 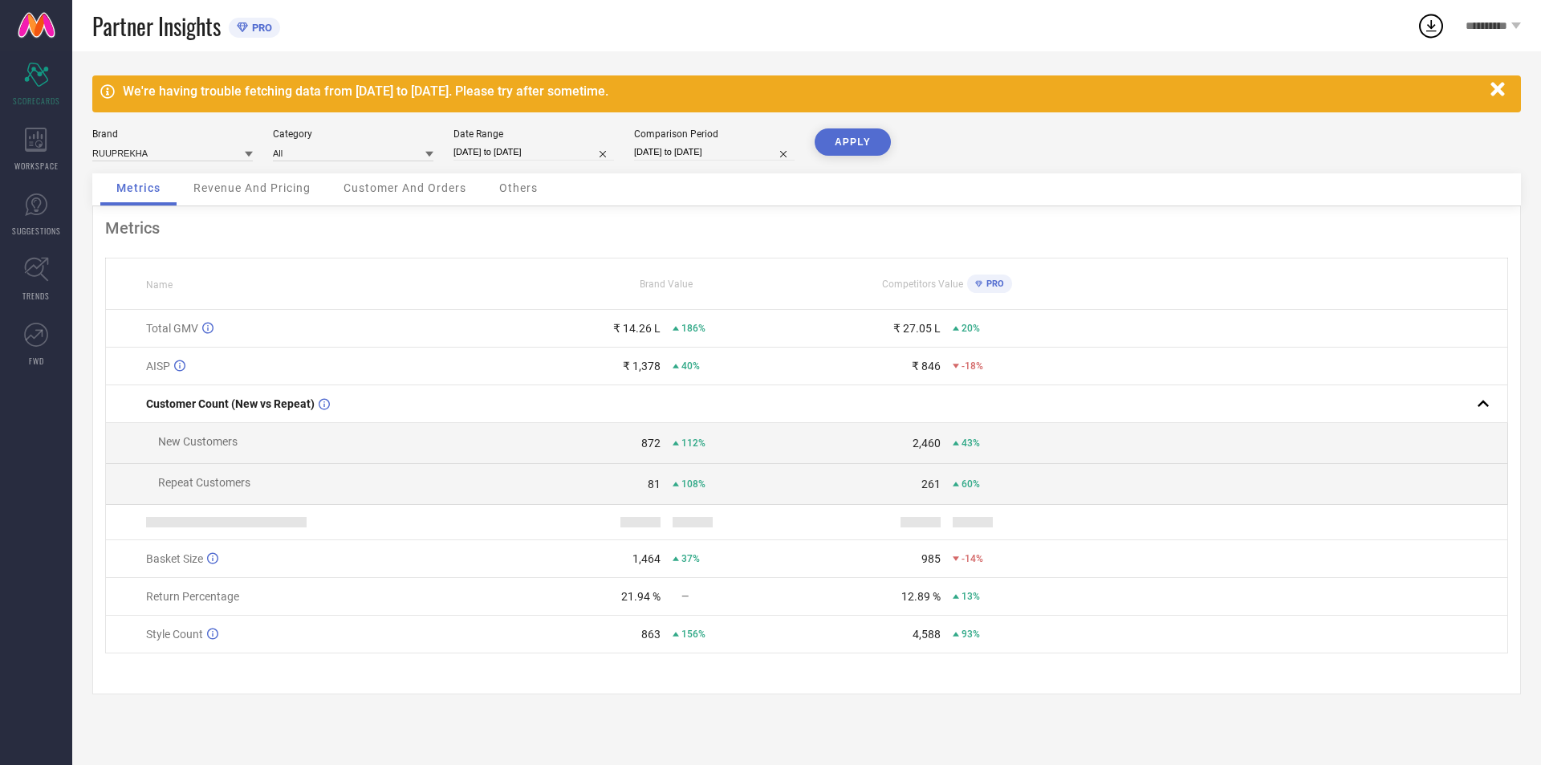 What do you see at coordinates (534, 134) in the screenshot?
I see `div: Date Range` at bounding box center [534, 134].